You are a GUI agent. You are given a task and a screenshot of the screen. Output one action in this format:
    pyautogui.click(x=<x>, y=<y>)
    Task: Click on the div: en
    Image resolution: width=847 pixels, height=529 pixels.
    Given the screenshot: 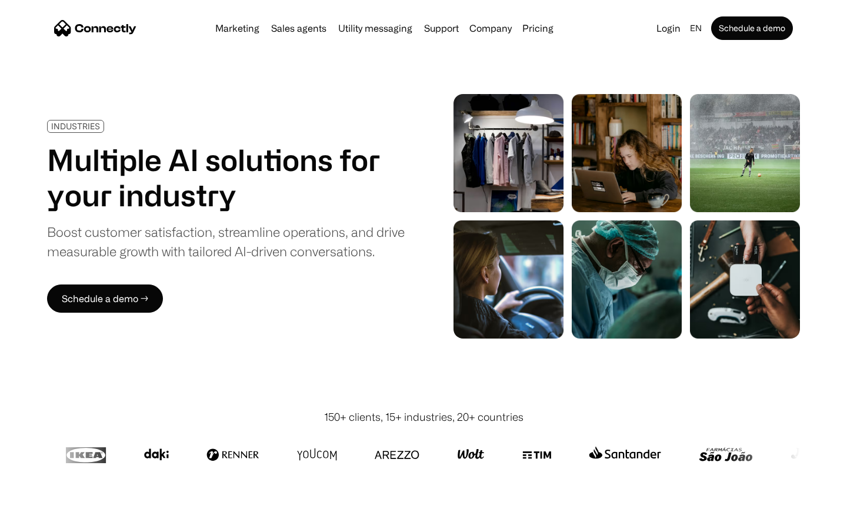 What is the action you would take?
    pyautogui.click(x=696, y=28)
    